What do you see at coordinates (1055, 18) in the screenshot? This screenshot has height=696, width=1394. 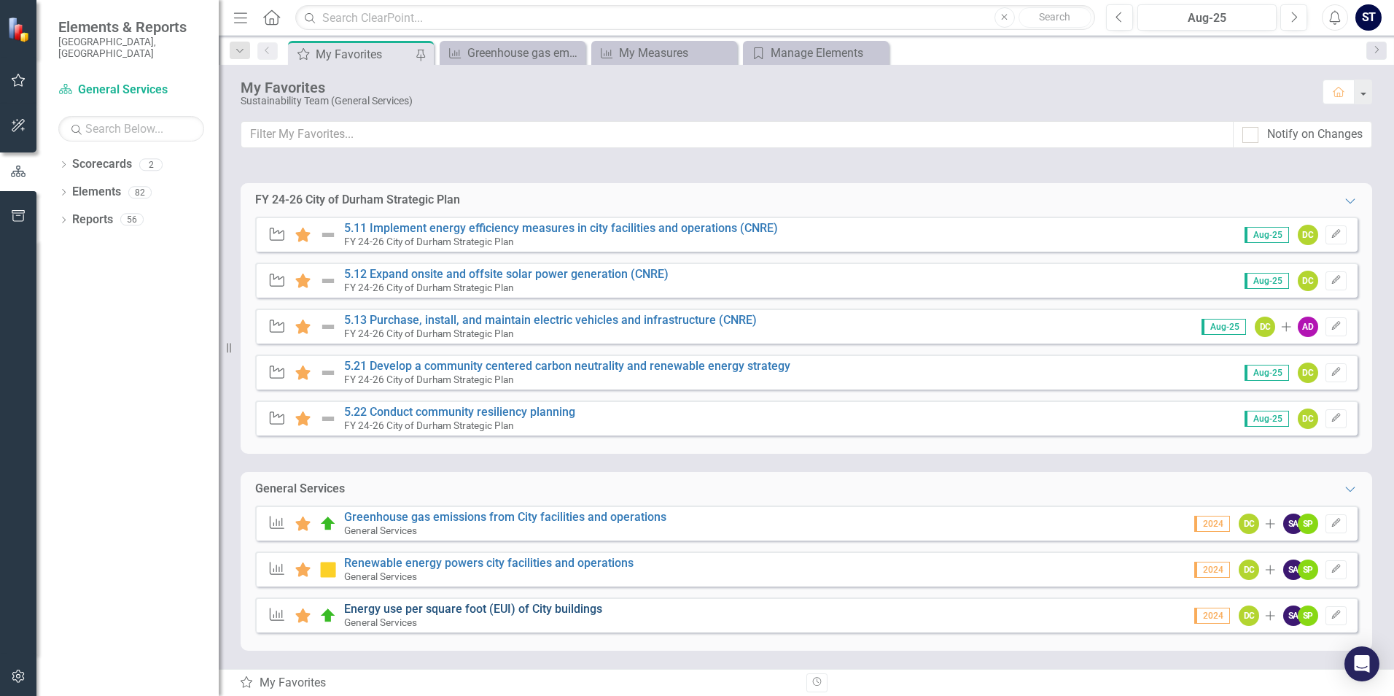 I see `button: Search` at bounding box center [1055, 18].